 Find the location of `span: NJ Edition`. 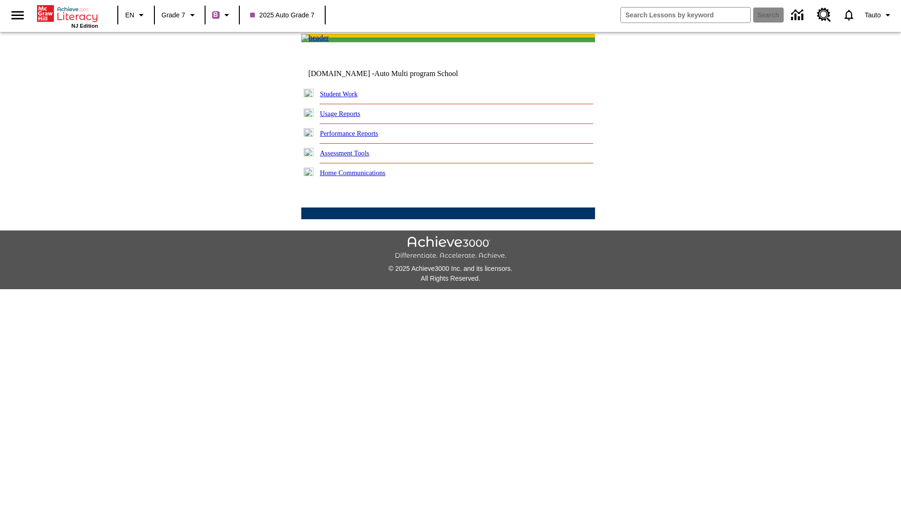

span: NJ Edition is located at coordinates (84, 26).